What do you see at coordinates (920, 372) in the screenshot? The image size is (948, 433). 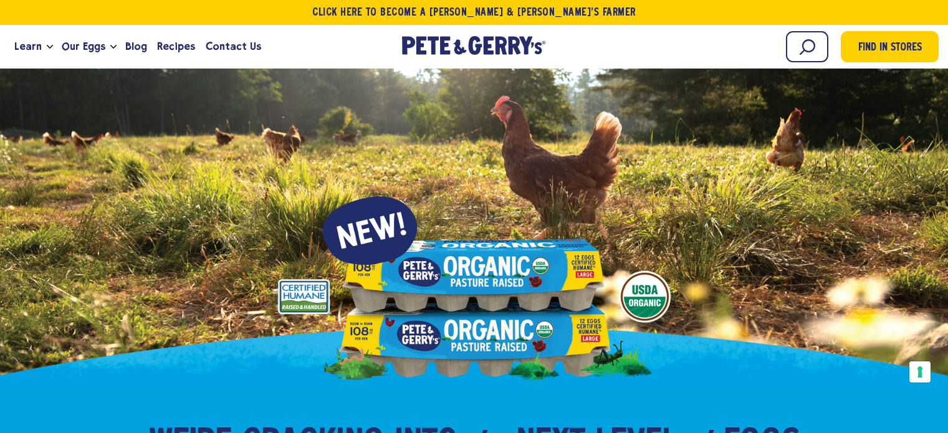 I see `button: Your consent preferences for tracking technologies` at bounding box center [920, 372].